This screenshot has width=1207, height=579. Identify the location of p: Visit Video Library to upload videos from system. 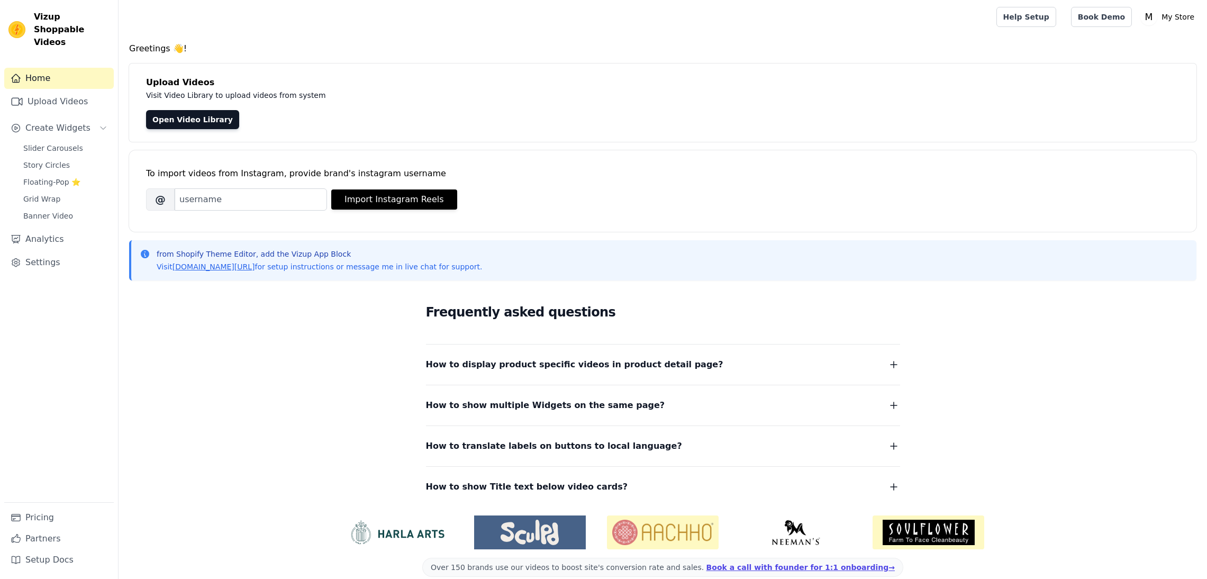
(383, 95).